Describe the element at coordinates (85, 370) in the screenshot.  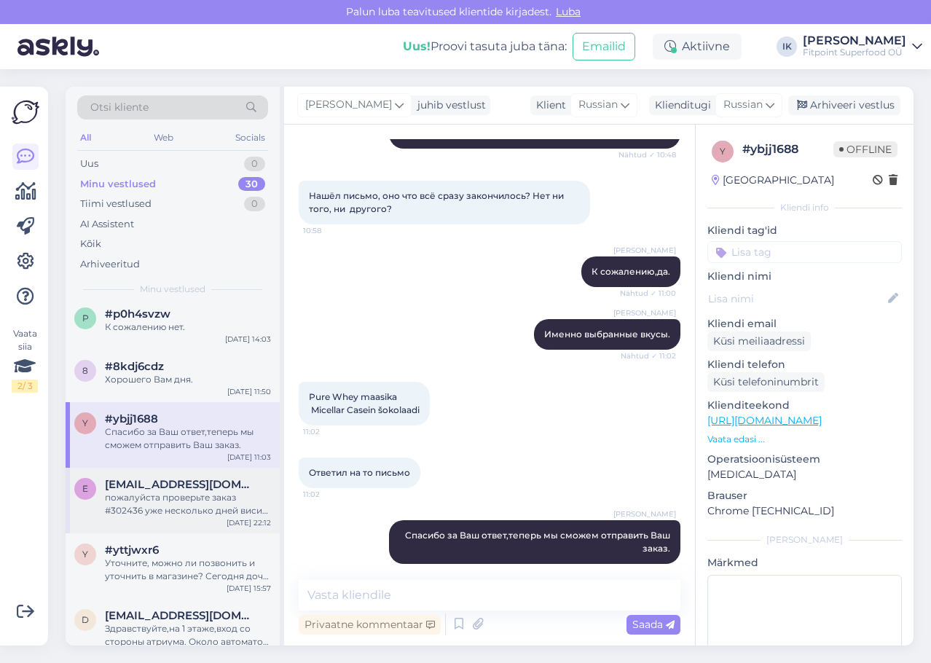
I see `span: 8` at that location.